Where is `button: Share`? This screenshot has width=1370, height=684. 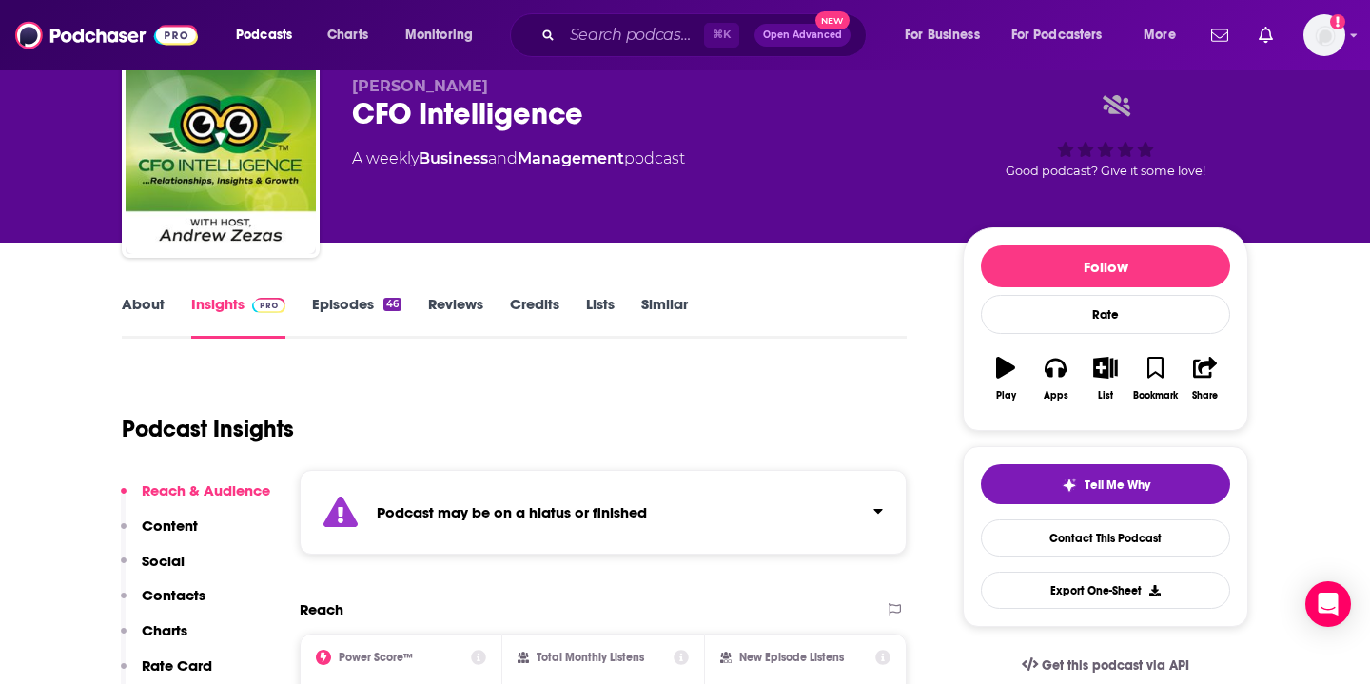
button: Share is located at coordinates (1206, 379).